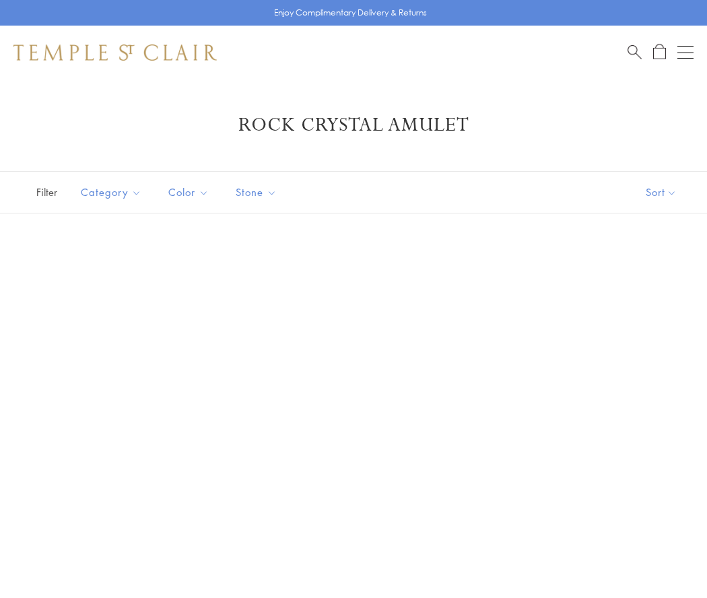 This screenshot has height=598, width=707. I want to click on a: Open Shopping Bag, so click(660, 52).